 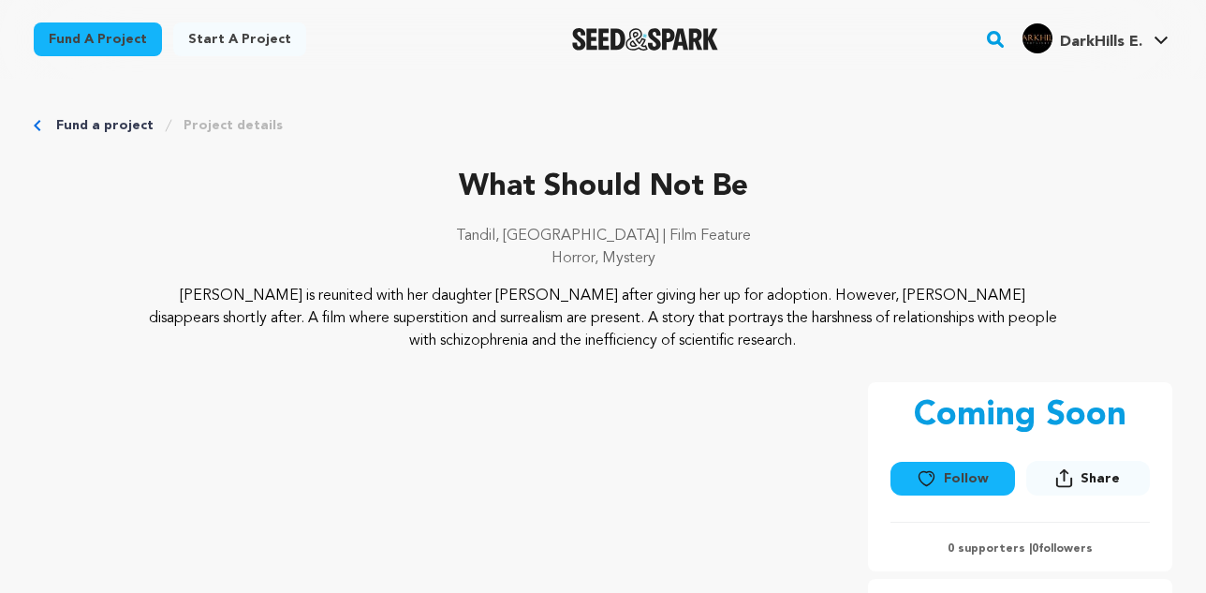 I want to click on span: 0, so click(x=1035, y=549).